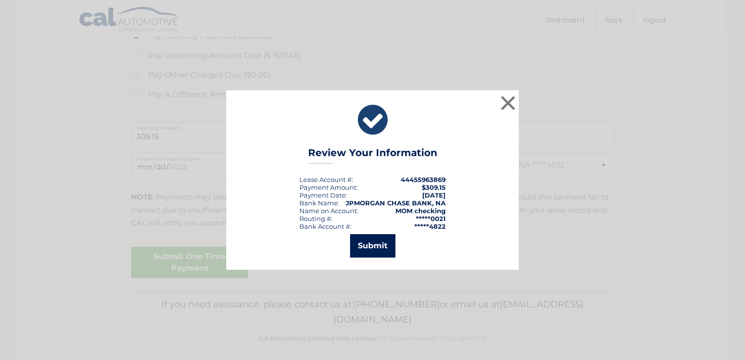 This screenshot has width=745, height=360. Describe the element at coordinates (420, 211) in the screenshot. I see `strong: MOM checking` at that location.